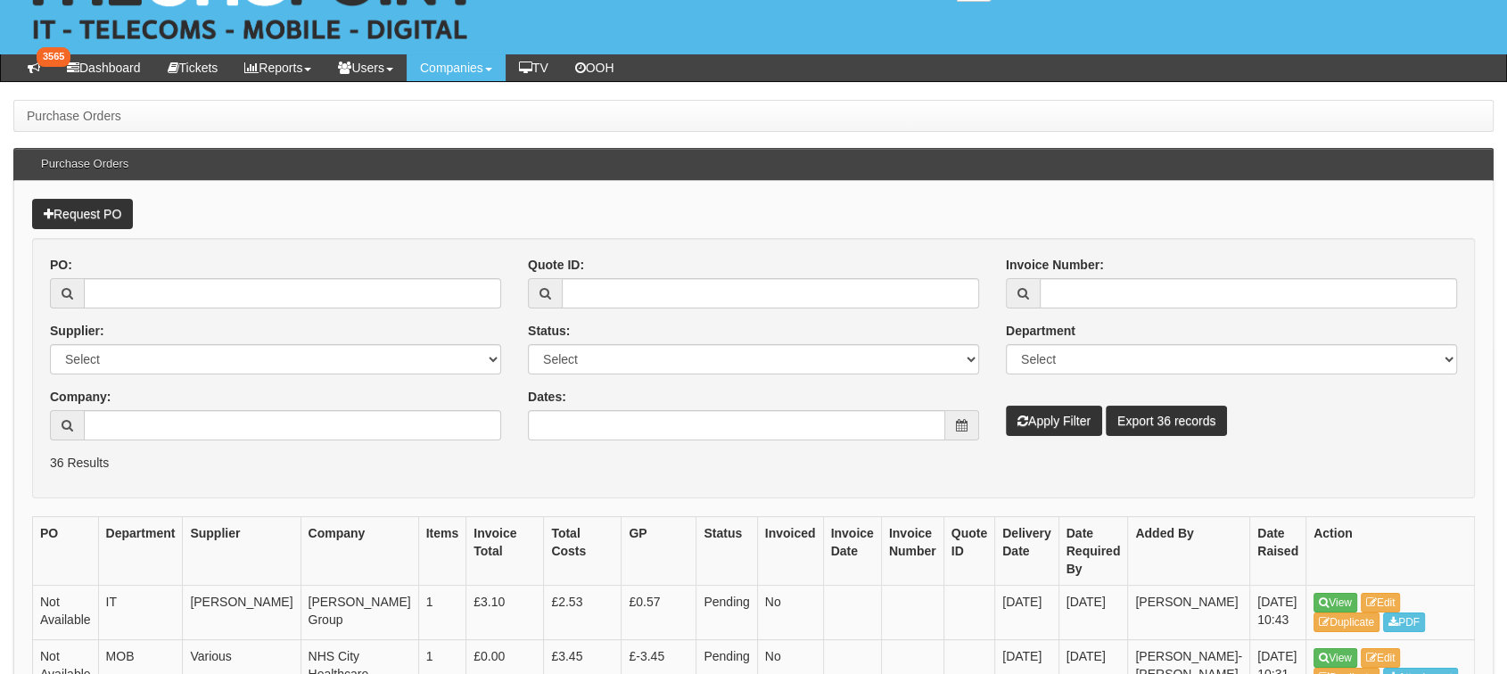  What do you see at coordinates (1041, 331) in the screenshot?
I see `label: Department` at bounding box center [1041, 331].